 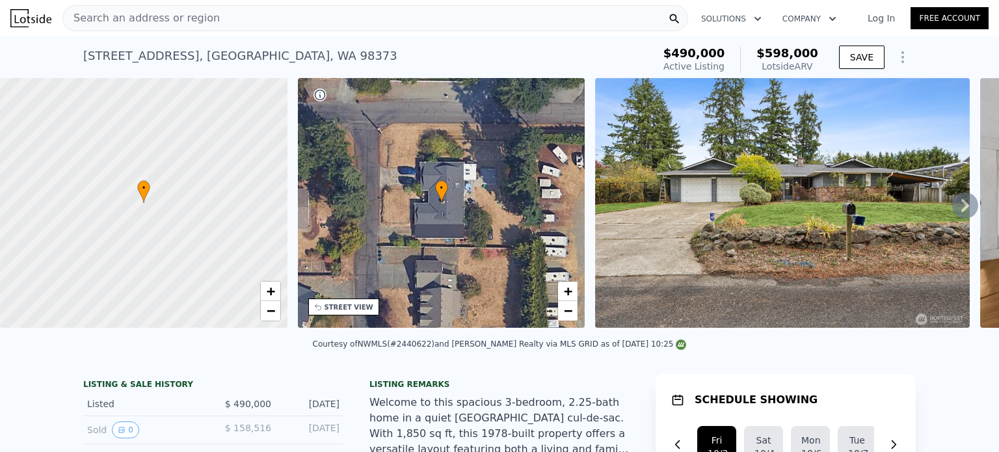 I want to click on div: Mon, so click(x=810, y=440).